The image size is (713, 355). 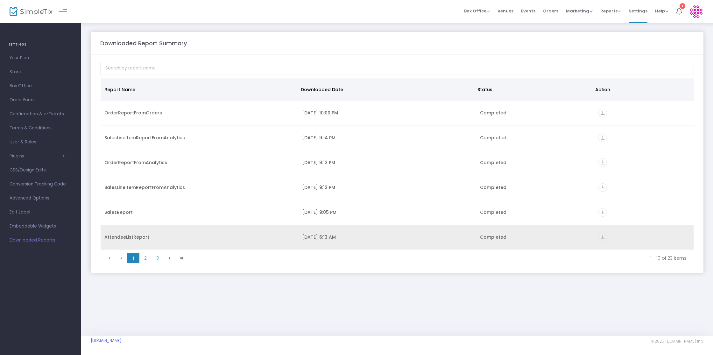 What do you see at coordinates (199, 212) in the screenshot?
I see `div: SalesReport` at bounding box center [199, 212].